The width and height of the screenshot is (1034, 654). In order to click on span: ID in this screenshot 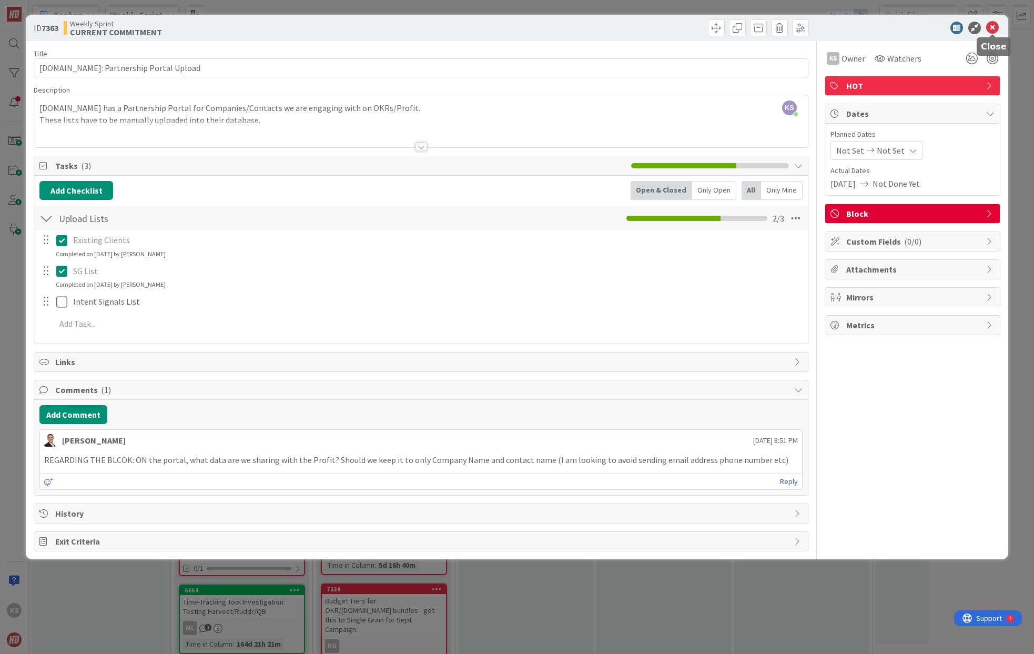, I will do `click(46, 28)`.